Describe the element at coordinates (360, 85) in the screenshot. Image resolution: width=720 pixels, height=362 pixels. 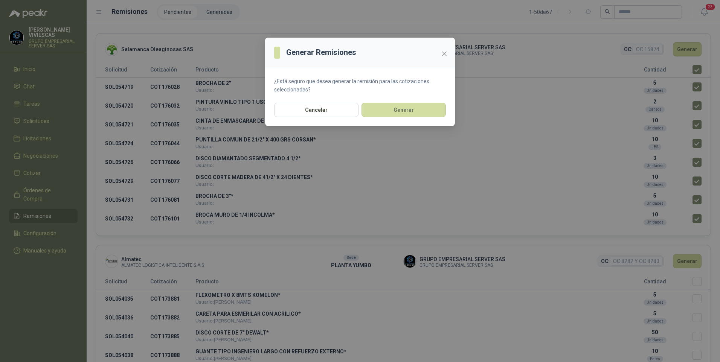
I see `p: ¿Está seguro que desea generar la remisión para las cotizaciones seleccionadas?` at that location.